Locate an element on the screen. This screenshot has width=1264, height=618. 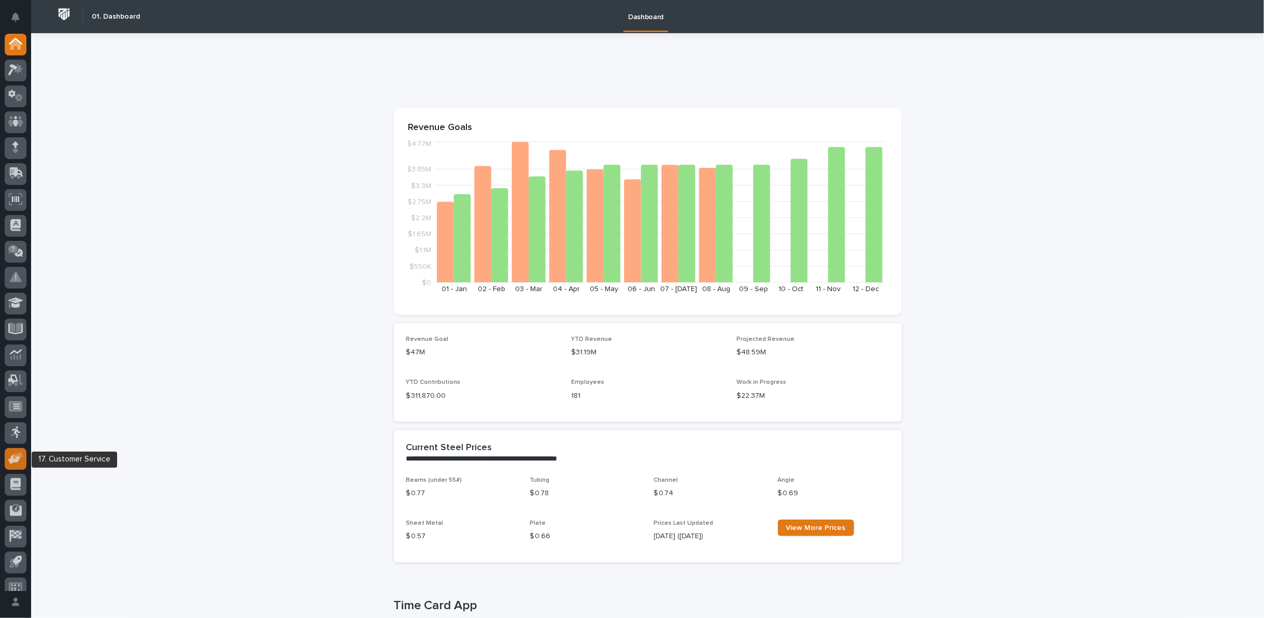
text: 12 - Dec is located at coordinates (865, 289).